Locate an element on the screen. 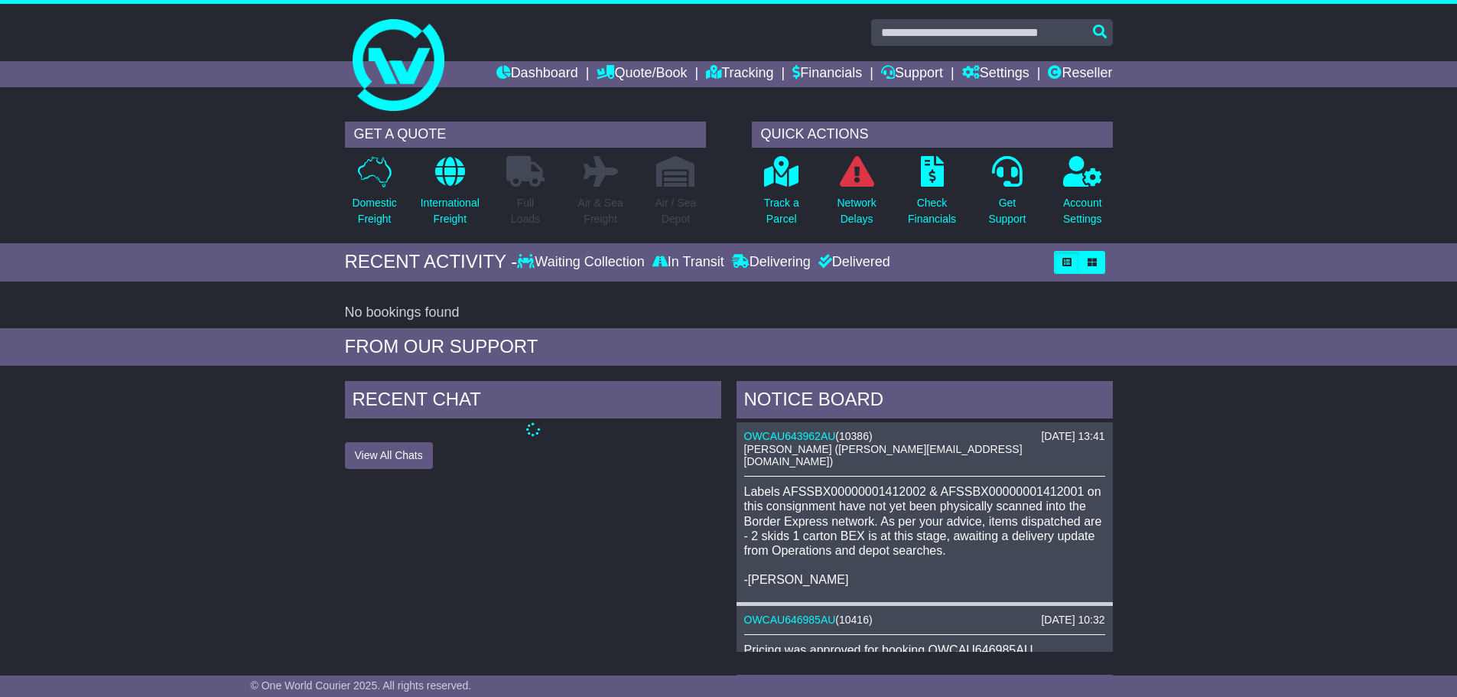 Image resolution: width=1457 pixels, height=697 pixels. span: 10386 is located at coordinates (854, 436).